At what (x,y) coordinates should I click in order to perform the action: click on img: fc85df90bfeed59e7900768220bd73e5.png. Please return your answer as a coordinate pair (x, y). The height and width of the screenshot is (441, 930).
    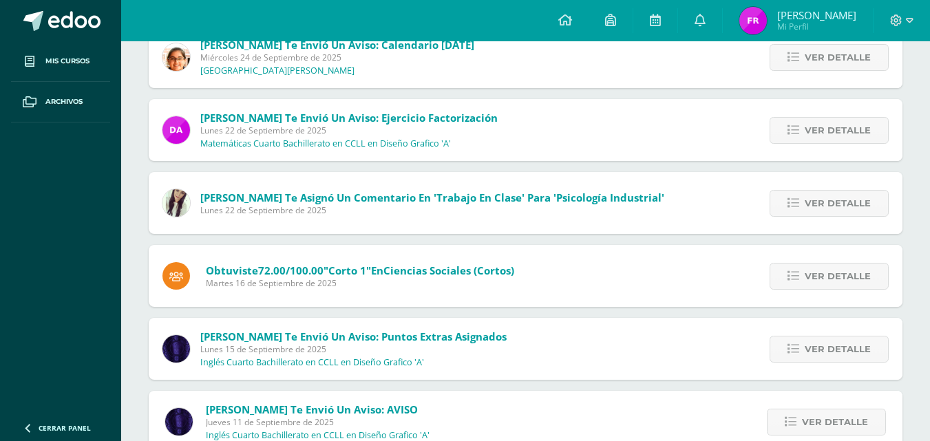
    Looking at the image, I should click on (176, 57).